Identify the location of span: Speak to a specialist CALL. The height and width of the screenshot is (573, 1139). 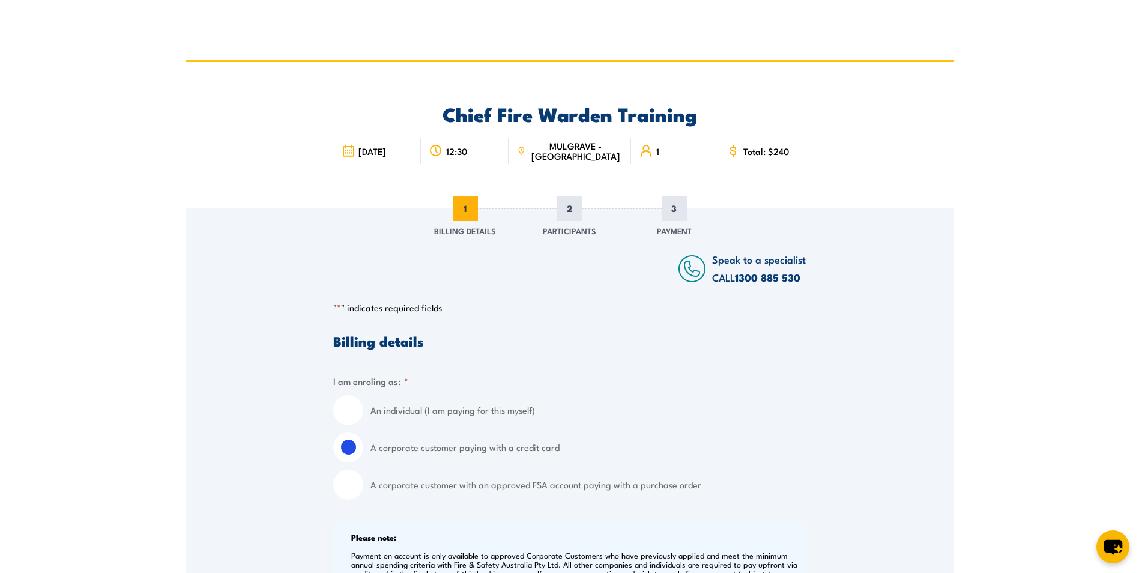
(759, 268).